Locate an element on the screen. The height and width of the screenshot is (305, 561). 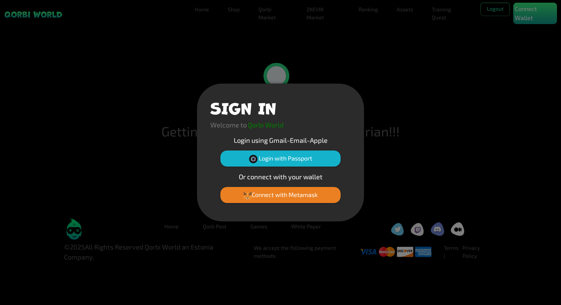
p: Qorbi World is located at coordinates (265, 125).